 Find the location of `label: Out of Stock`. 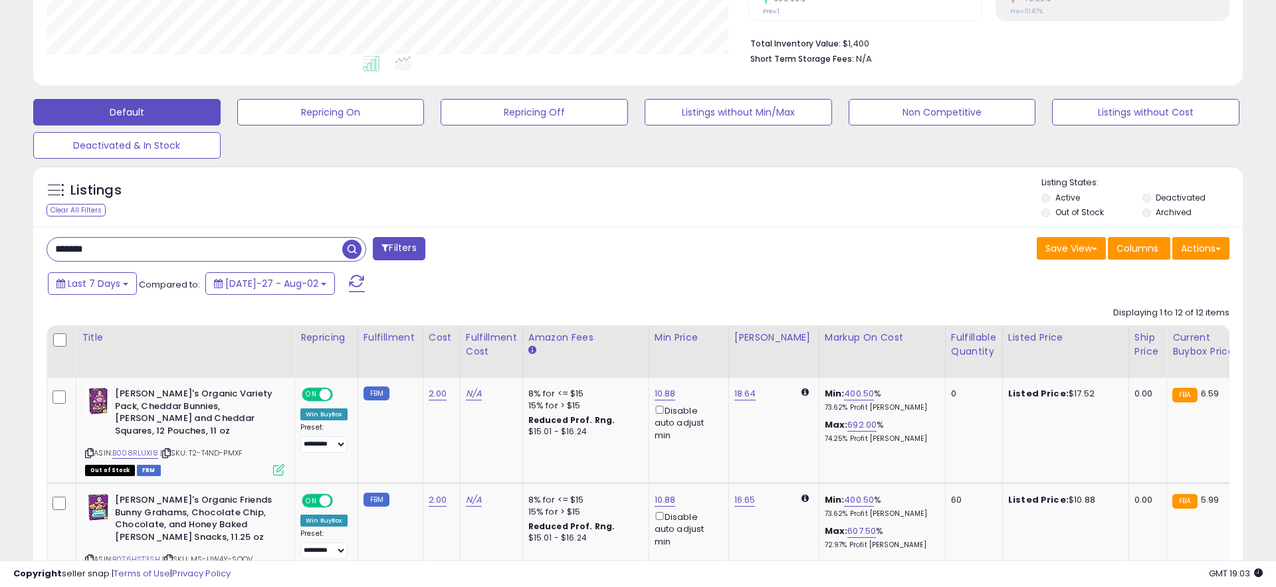

label: Out of Stock is located at coordinates (1079, 212).